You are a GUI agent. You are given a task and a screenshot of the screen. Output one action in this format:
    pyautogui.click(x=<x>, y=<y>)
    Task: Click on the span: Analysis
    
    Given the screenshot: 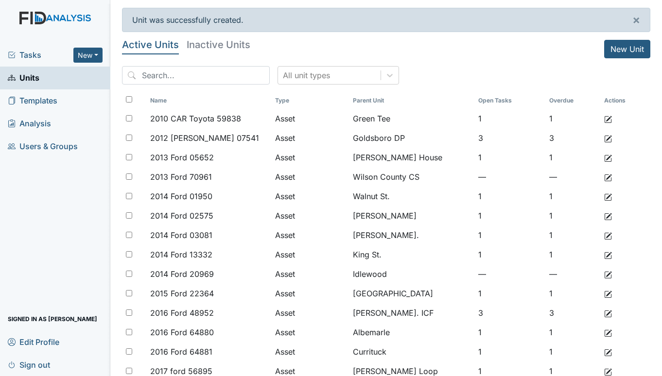 What is the action you would take?
    pyautogui.click(x=29, y=124)
    